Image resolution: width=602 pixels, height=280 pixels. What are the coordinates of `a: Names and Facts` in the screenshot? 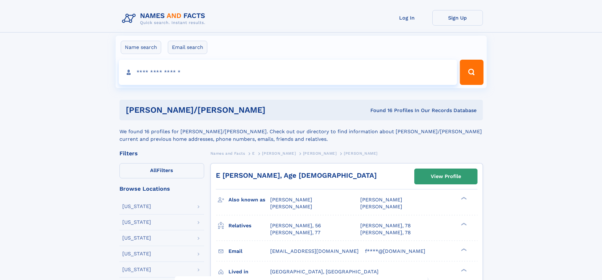 It's located at (228, 153).